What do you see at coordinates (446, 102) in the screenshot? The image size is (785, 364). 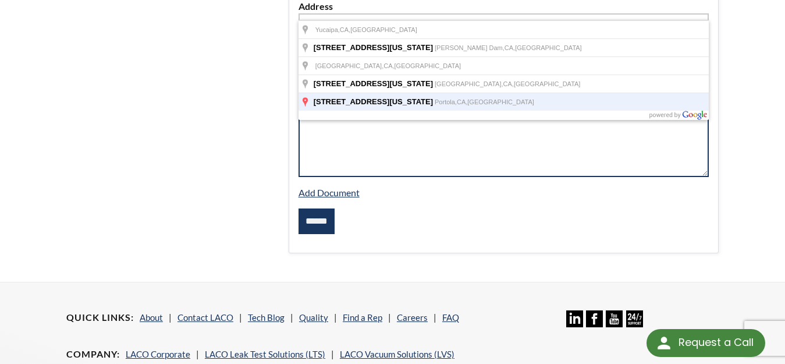 I see `span: Portola,` at bounding box center [446, 102].